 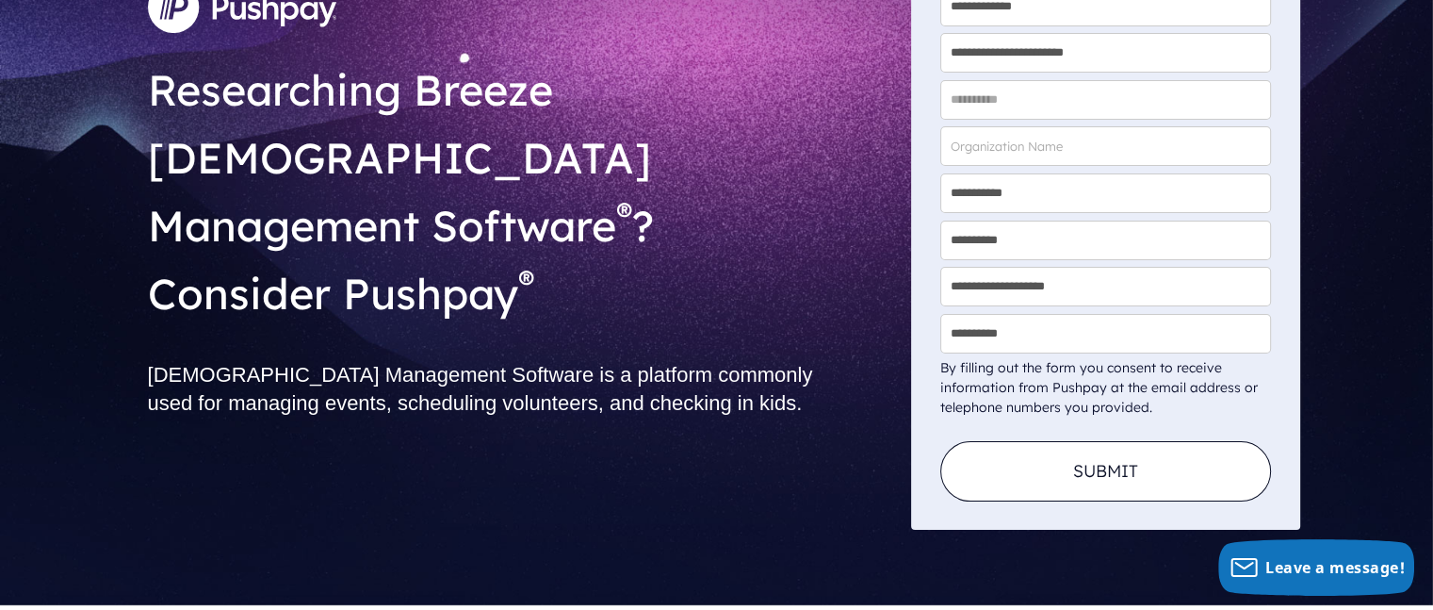 What do you see at coordinates (1335, 567) in the screenshot?
I see `span: Leave a message!` at bounding box center [1335, 567].